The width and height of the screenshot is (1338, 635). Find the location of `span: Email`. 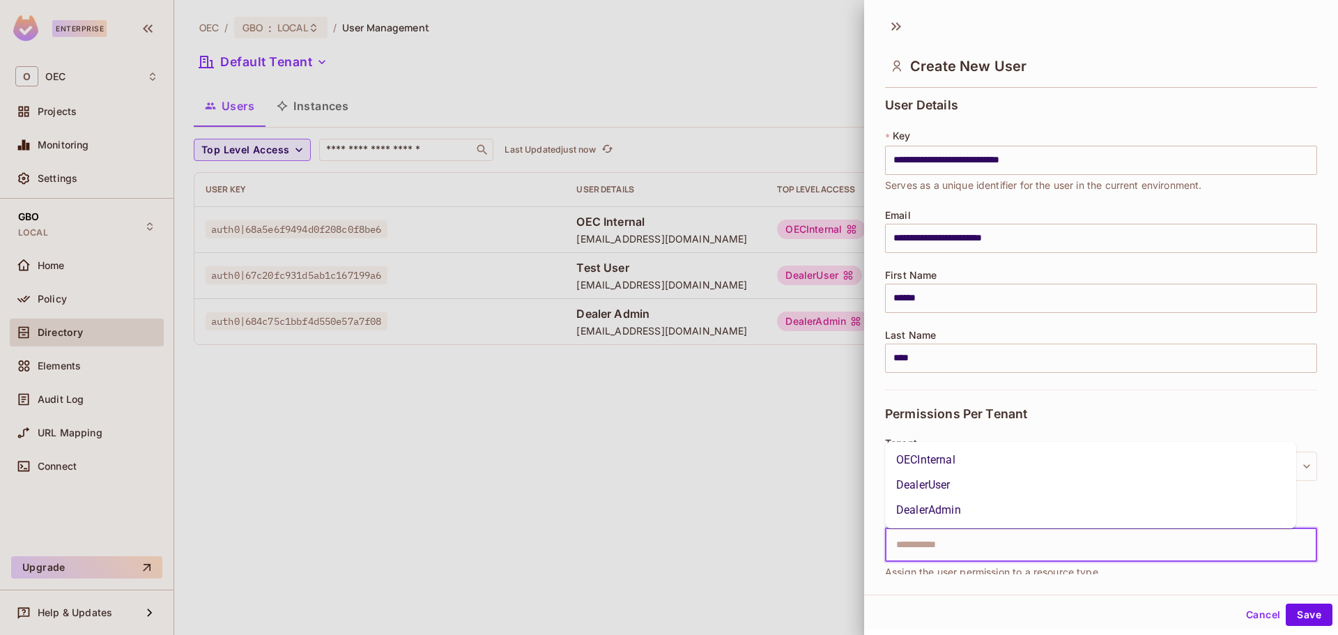

span: Email is located at coordinates (897, 215).